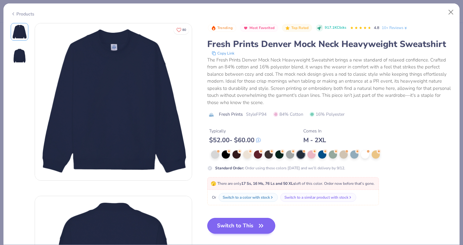 The width and height of the screenshot is (463, 245). I want to click on span: Or, so click(213, 197).